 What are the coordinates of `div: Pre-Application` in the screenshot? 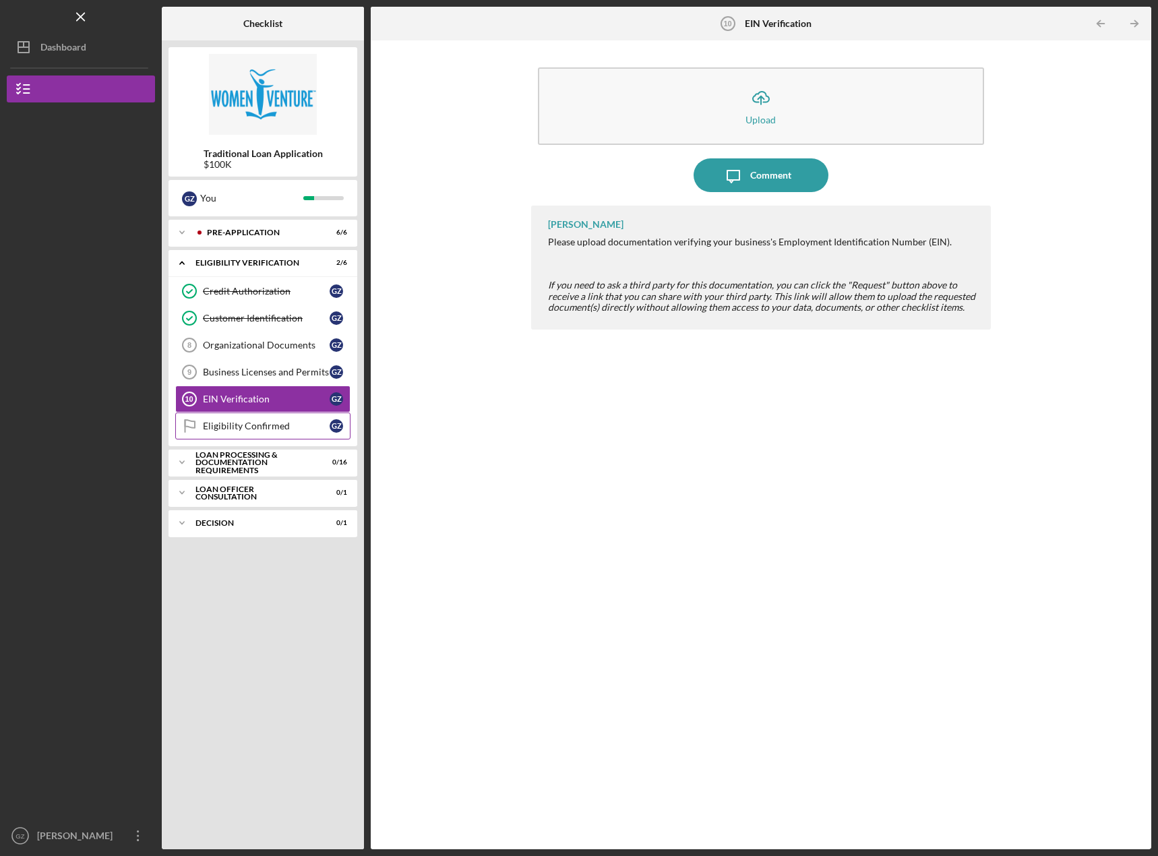 It's located at (260, 232).